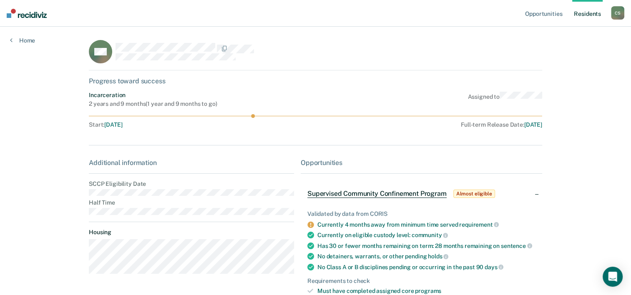 This screenshot has width=631, height=295. What do you see at coordinates (191, 203) in the screenshot?
I see `dt: Half Time` at bounding box center [191, 203].